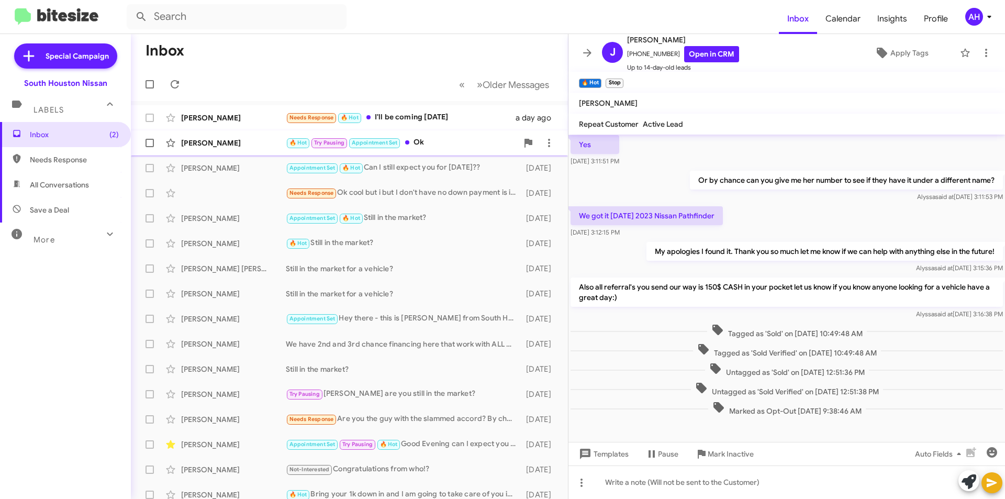 Image resolution: width=1005 pixels, height=499 pixels. What do you see at coordinates (403, 469) in the screenshot?
I see `div: Congratulations from who!?` at bounding box center [403, 469].